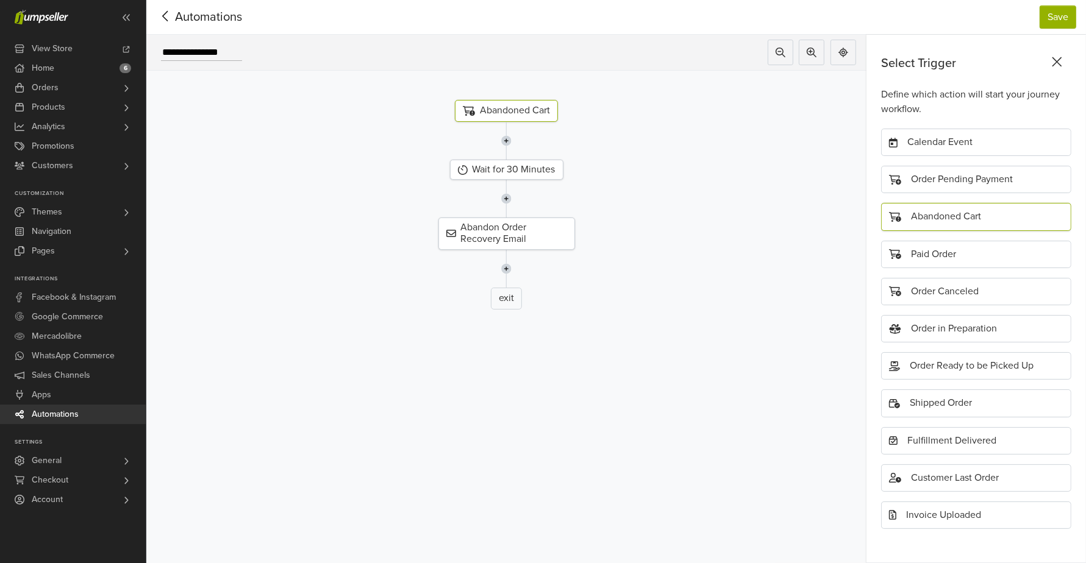  What do you see at coordinates (507, 169) in the screenshot?
I see `div: Wait for 30 Minutes` at bounding box center [507, 169].